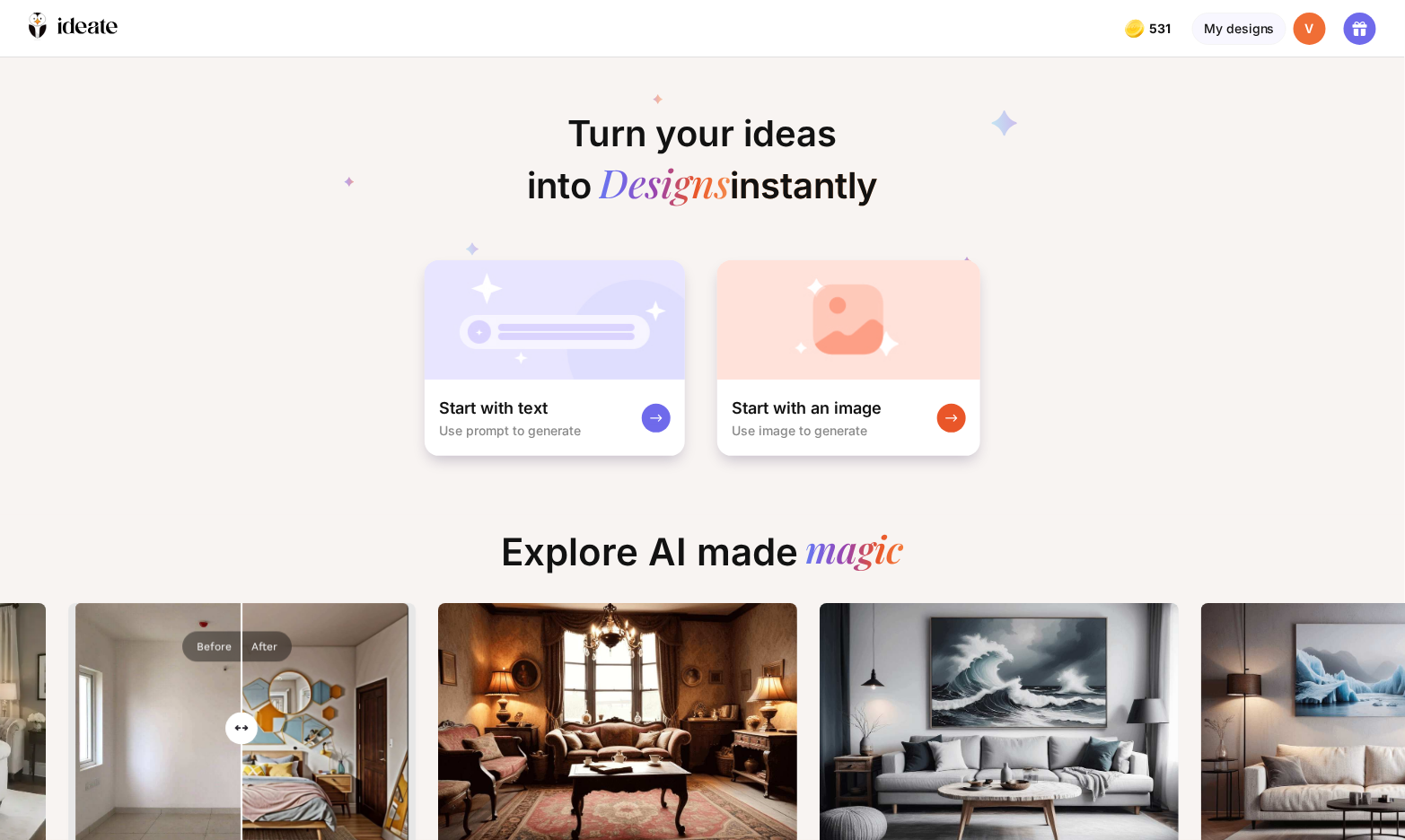 The width and height of the screenshot is (1405, 840). I want to click on img: startWithTextCardBg.jpg, so click(555, 319).